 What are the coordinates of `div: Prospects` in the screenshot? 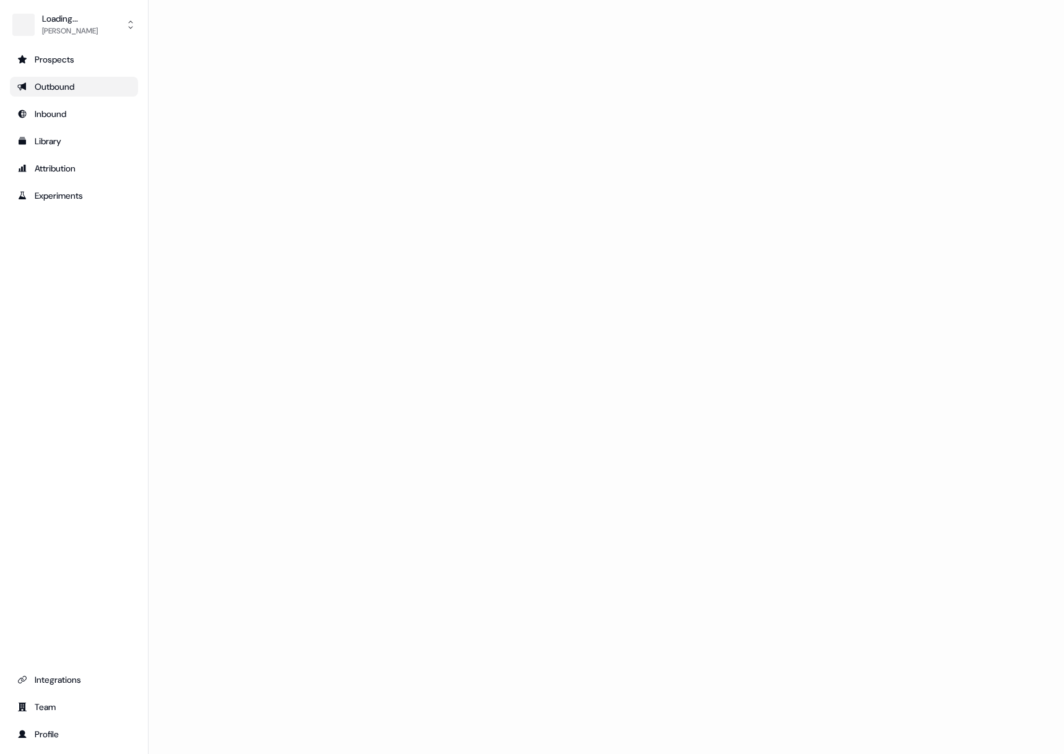 It's located at (74, 59).